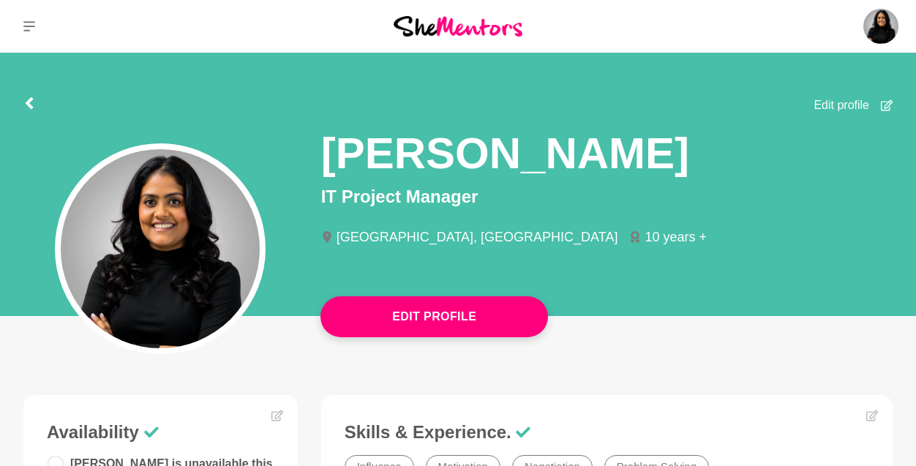 The height and width of the screenshot is (466, 916). I want to click on span: Edit profile, so click(842, 105).